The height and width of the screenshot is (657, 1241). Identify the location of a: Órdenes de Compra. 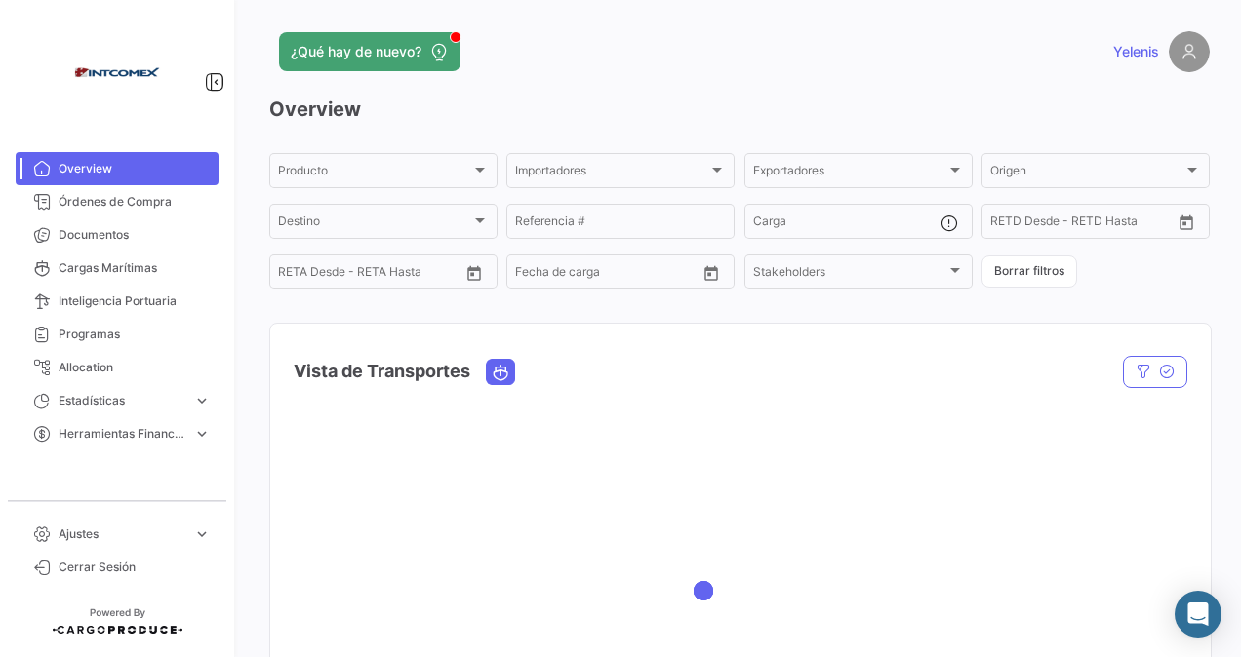
(117, 202).